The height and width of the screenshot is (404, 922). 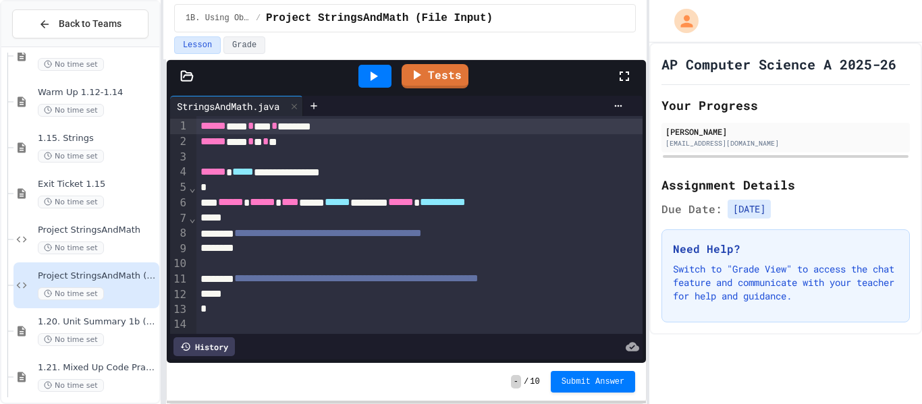 I want to click on div: 4, so click(x=179, y=172).